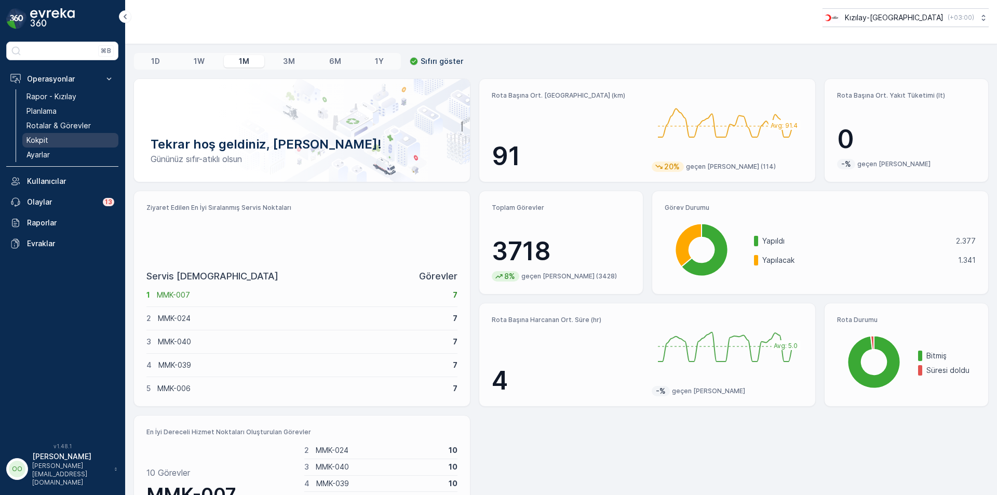 The image size is (997, 495). What do you see at coordinates (37, 140) in the screenshot?
I see `p: Kokpit` at bounding box center [37, 140].